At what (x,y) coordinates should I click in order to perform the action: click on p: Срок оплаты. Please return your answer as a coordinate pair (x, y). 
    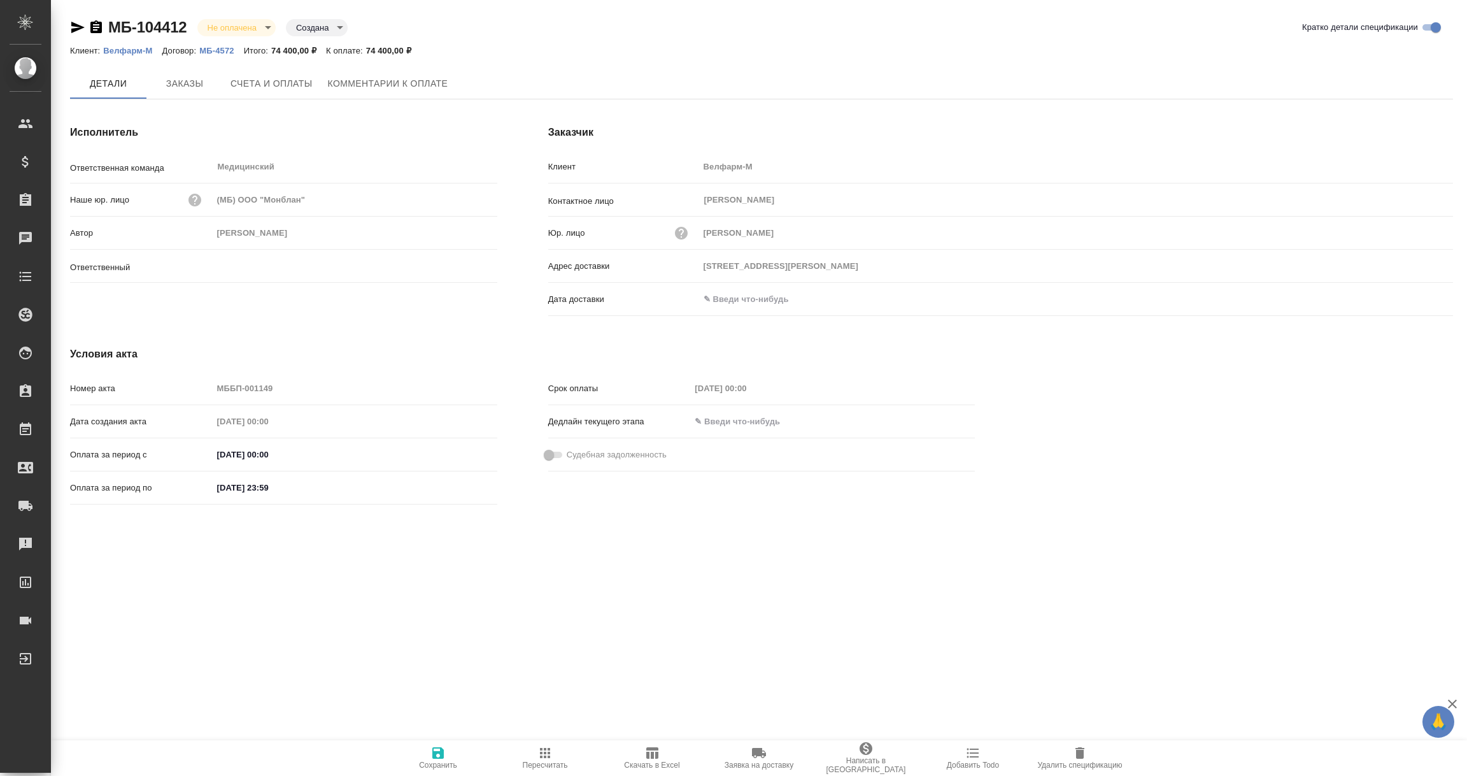
    Looking at the image, I should click on (620, 388).